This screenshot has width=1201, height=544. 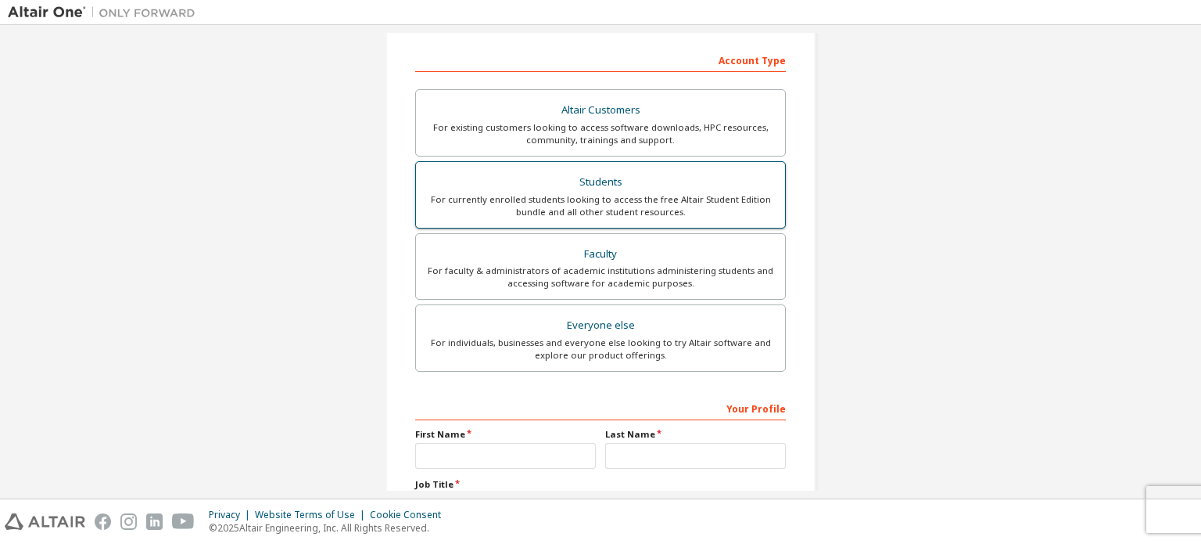 What do you see at coordinates (601, 254) in the screenshot?
I see `div: Faculty` at bounding box center [601, 254].